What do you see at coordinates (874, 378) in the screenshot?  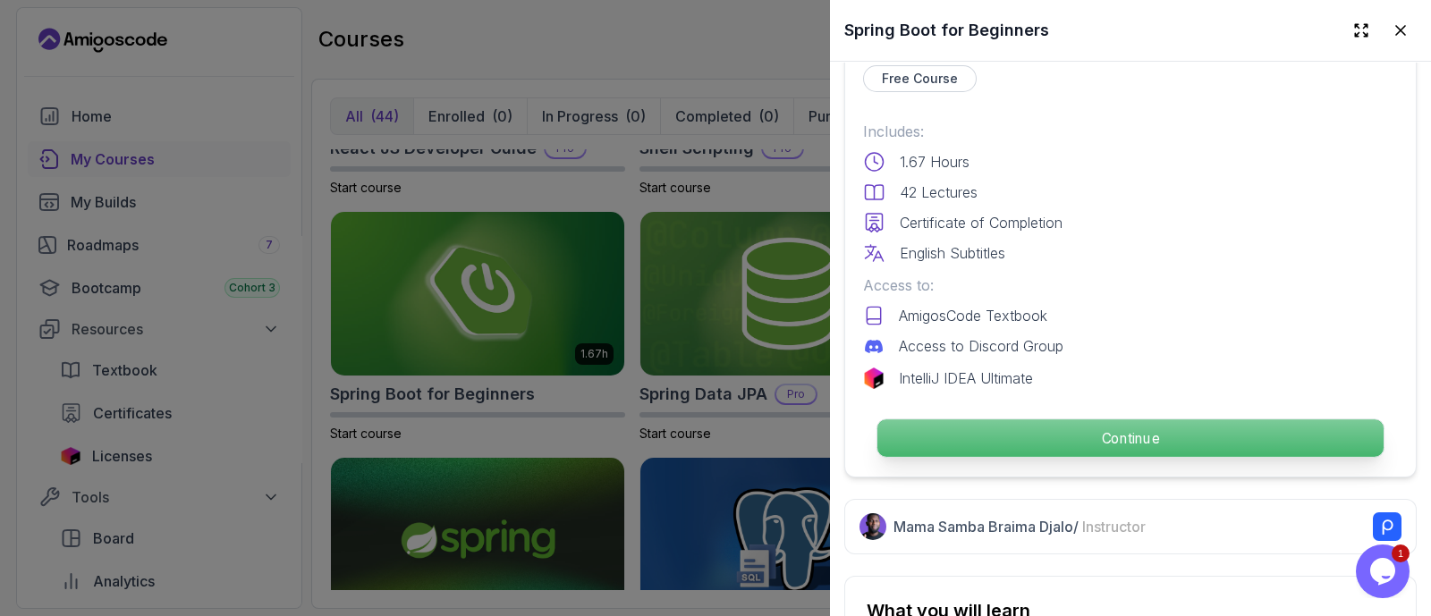 I see `img: jetbrains logo` at bounding box center [874, 378].